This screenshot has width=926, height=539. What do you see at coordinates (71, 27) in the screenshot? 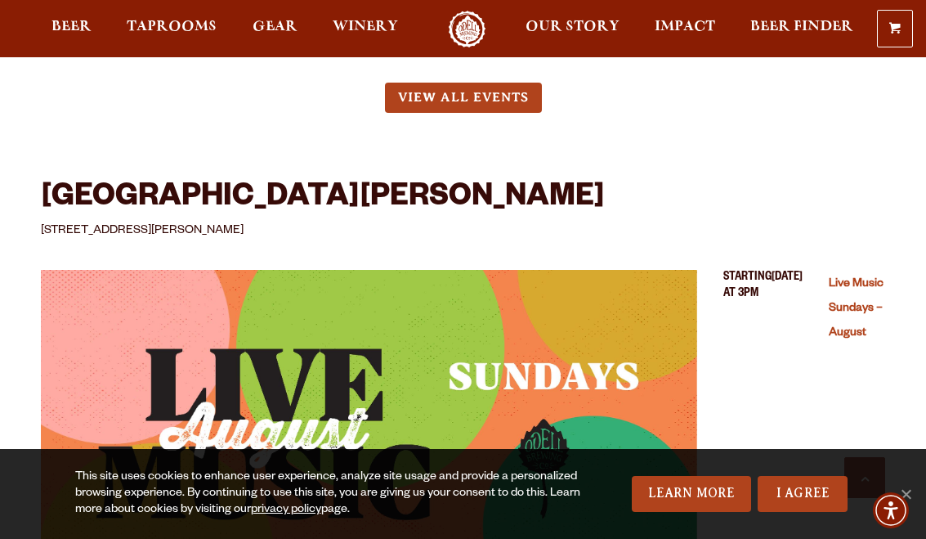
I see `span: Beer` at bounding box center [71, 27].